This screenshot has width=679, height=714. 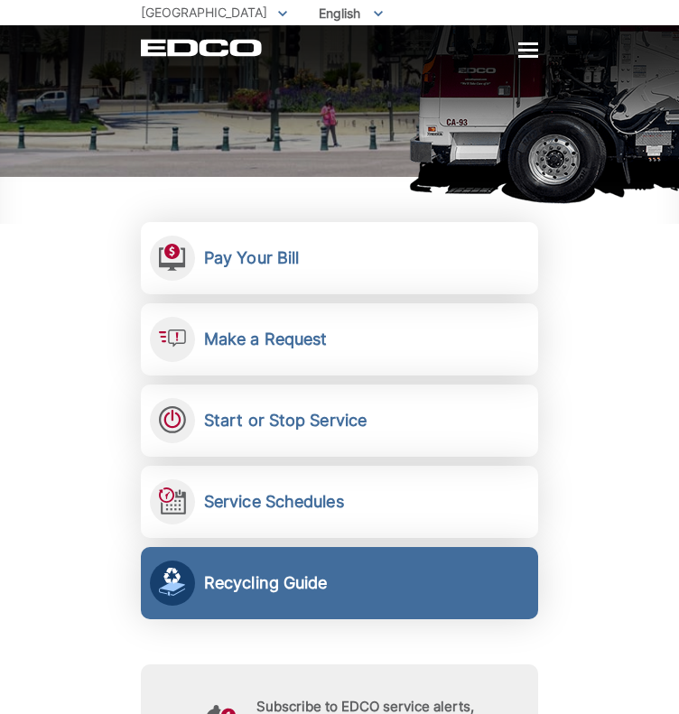 What do you see at coordinates (251, 258) in the screenshot?
I see `h2: Pay Your Bill` at bounding box center [251, 258].